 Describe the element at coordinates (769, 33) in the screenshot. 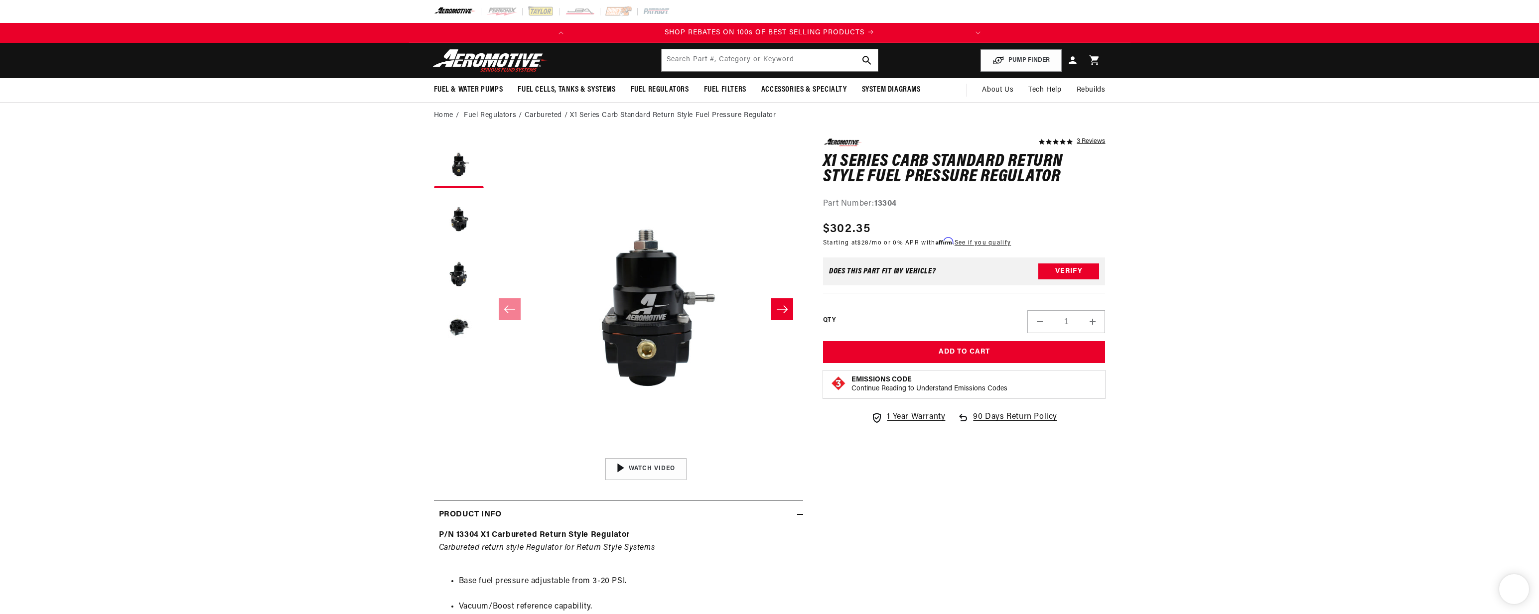

I see `a: SHOP REBATES ON 100s OF BEST SELLING PRODUCTS` at that location.